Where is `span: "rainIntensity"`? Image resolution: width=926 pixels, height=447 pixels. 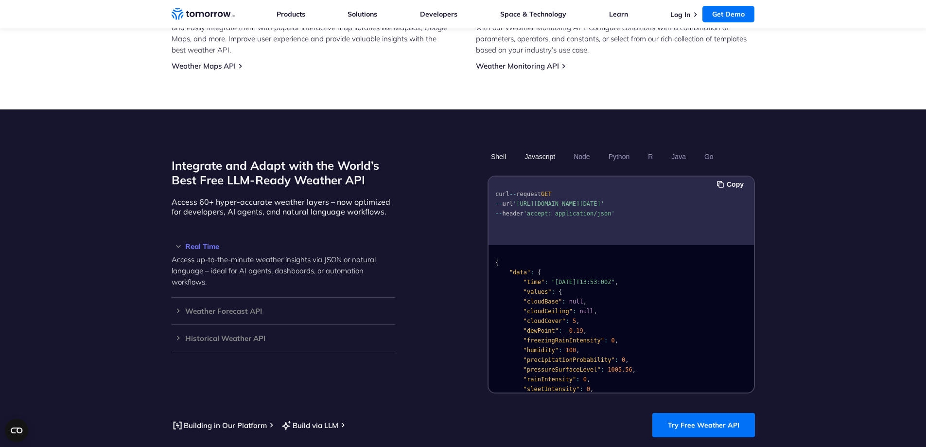 span: "rainIntensity" is located at coordinates (549, 379).